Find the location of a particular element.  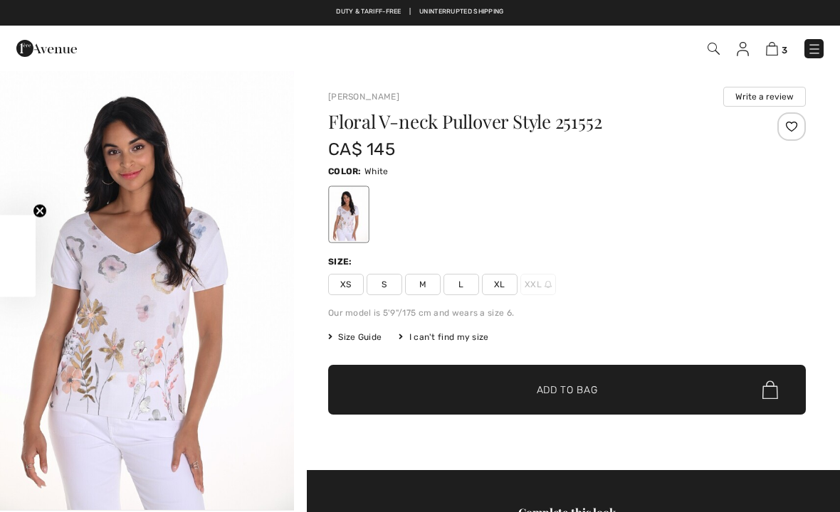

img: My Info is located at coordinates (742, 49).